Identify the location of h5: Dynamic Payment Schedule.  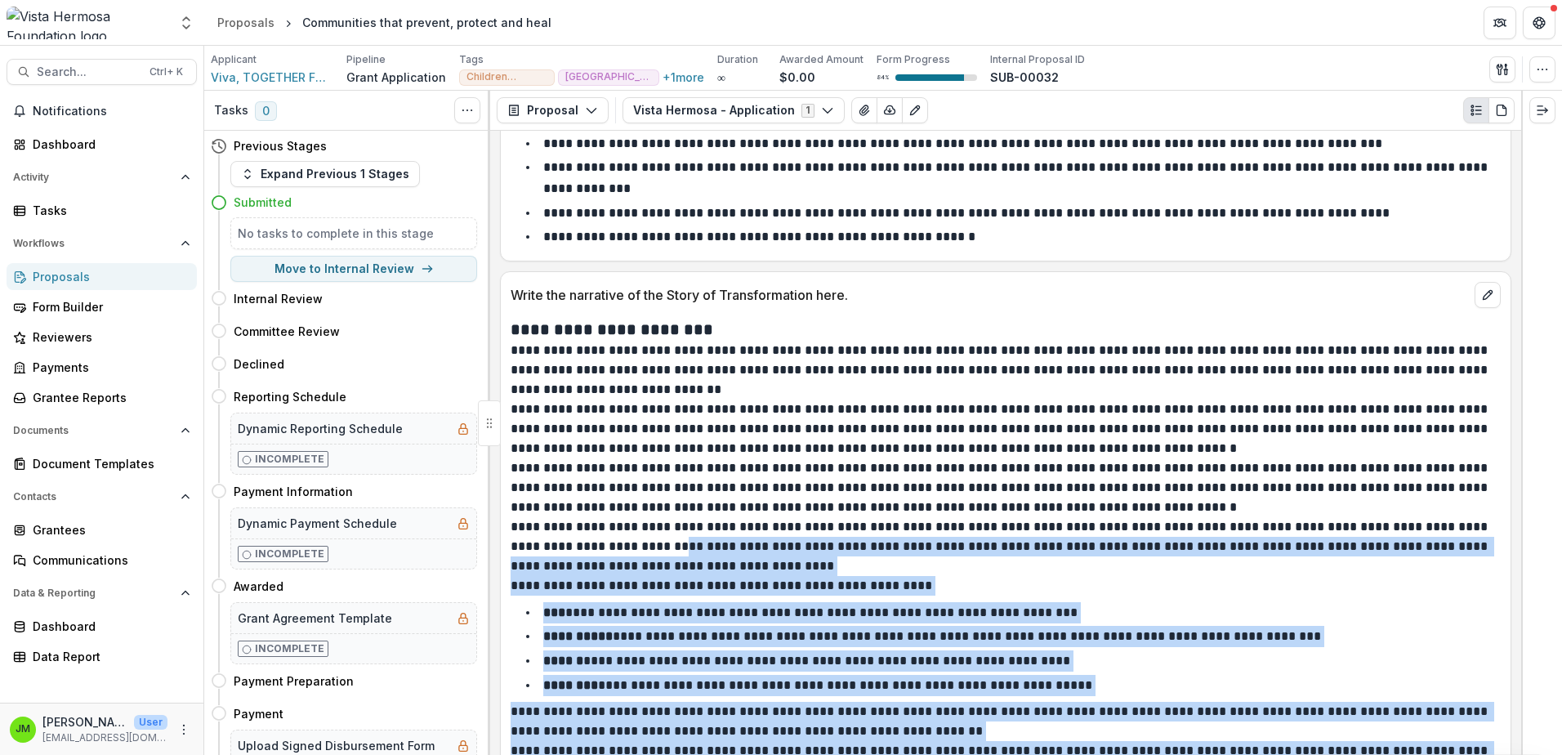
(317, 523).